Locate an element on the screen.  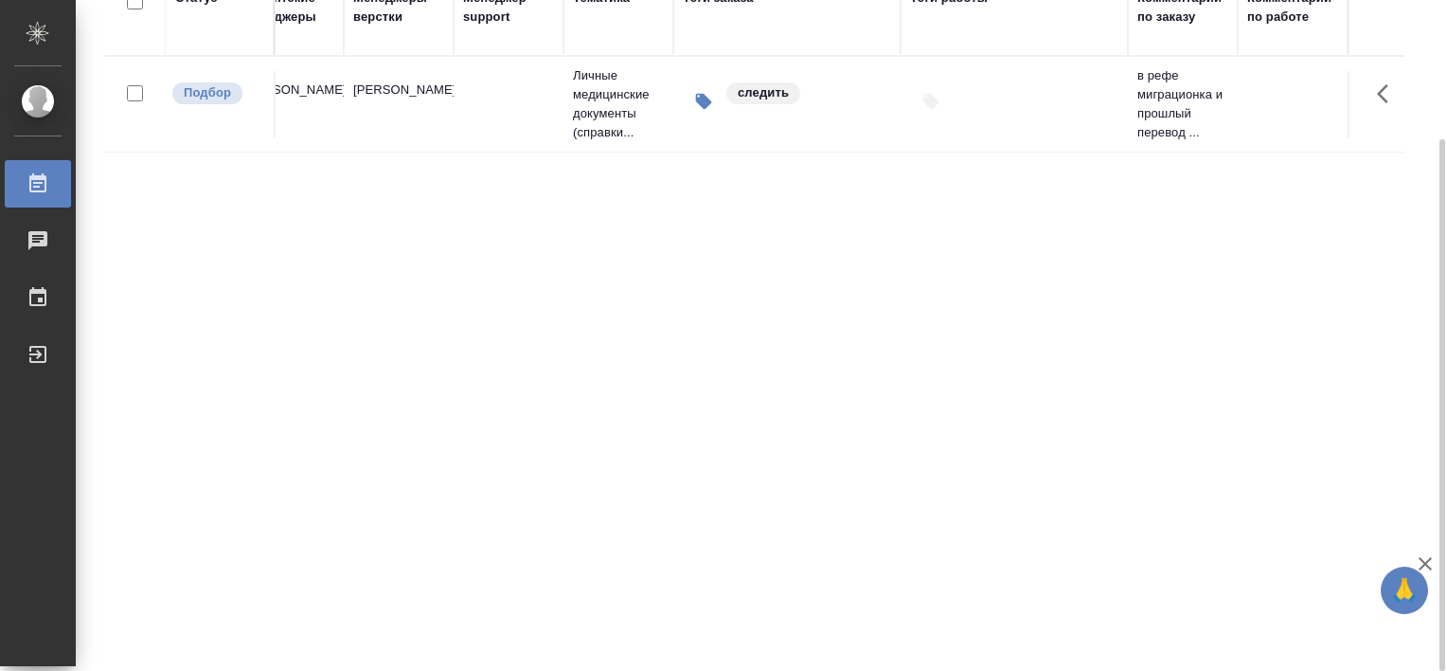
button: Здесь прячутся важные кнопки is located at coordinates (1389, 94).